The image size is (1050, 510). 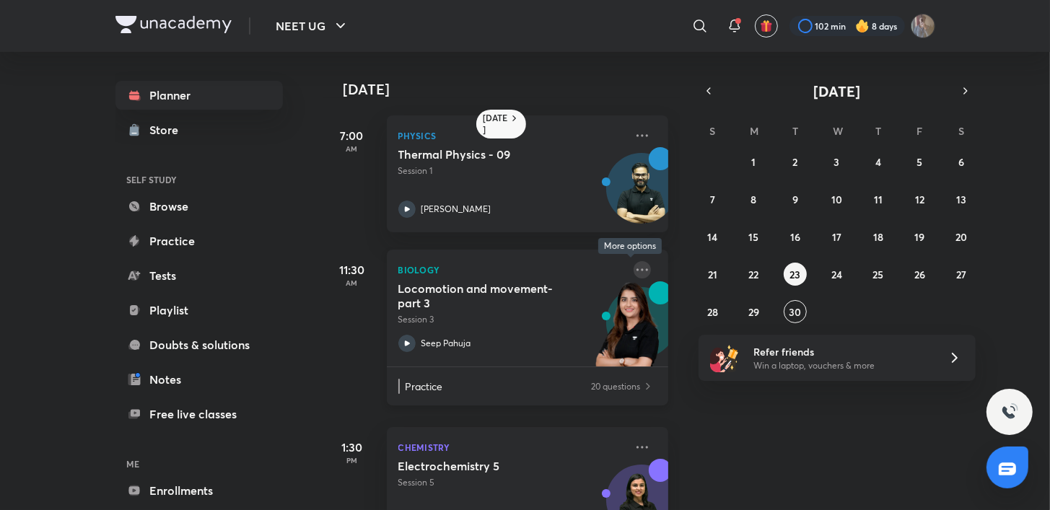 What do you see at coordinates (1009, 412) in the screenshot?
I see `img: ttu` at bounding box center [1009, 412].